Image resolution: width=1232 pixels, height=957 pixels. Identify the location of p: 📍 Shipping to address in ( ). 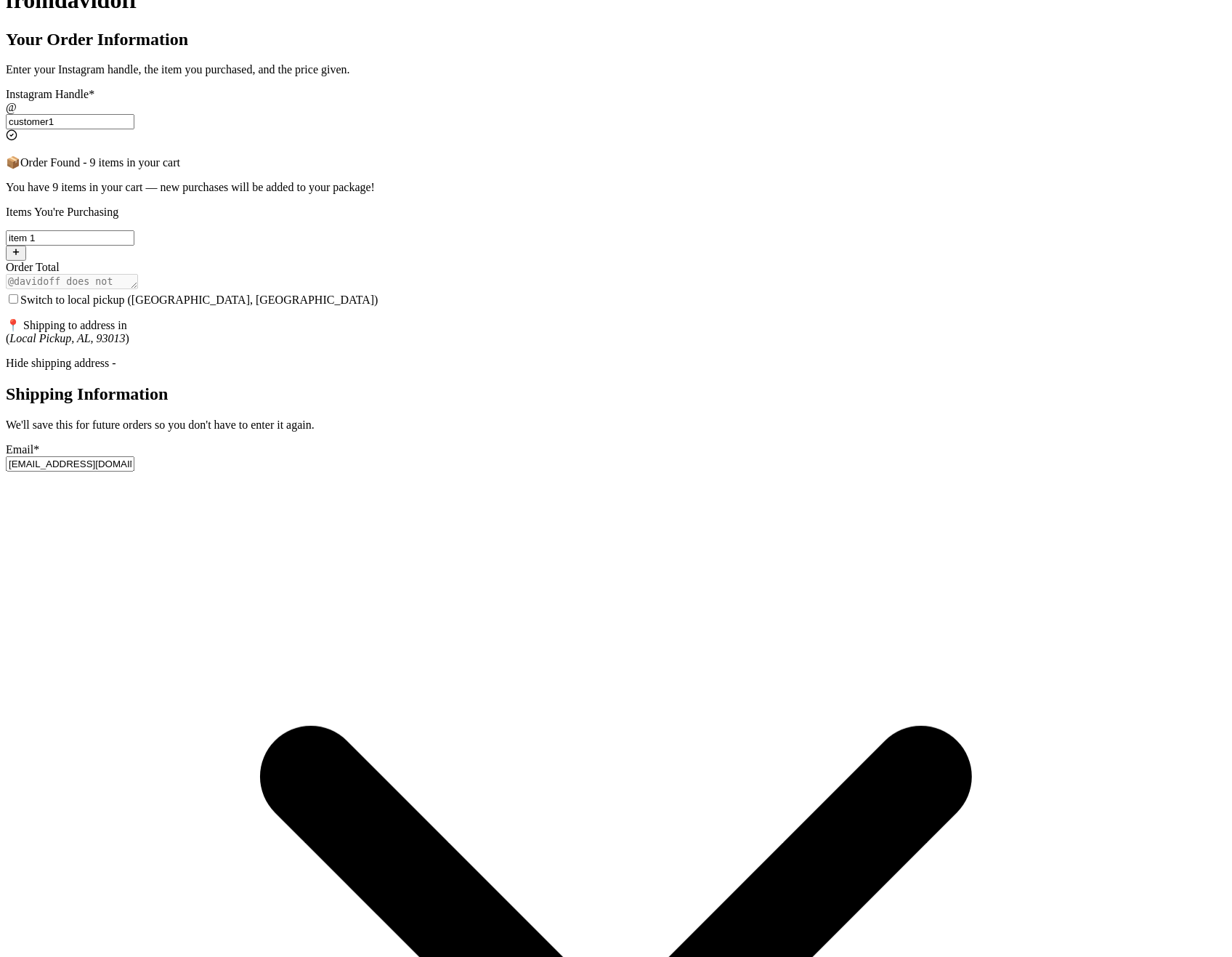
(616, 331).